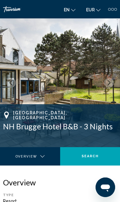  Describe the element at coordinates (91, 10) in the screenshot. I see `span: EUR` at that location.